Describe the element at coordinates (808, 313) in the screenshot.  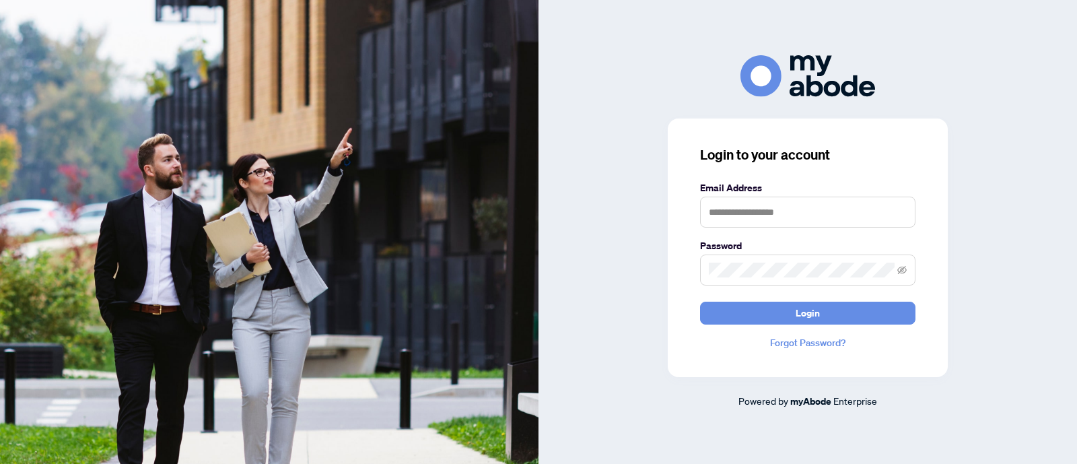
I see `span: Login` at that location.